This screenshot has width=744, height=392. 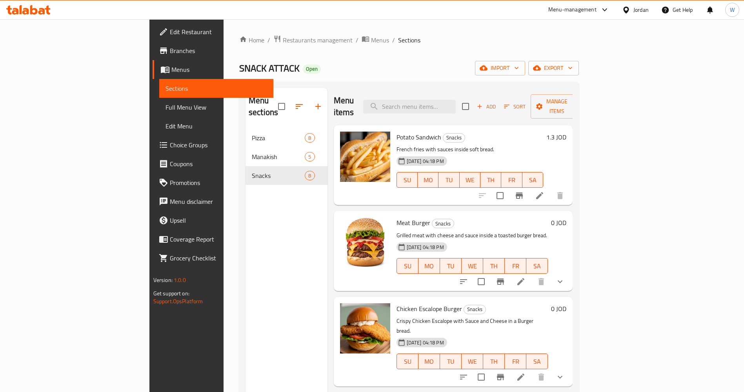 What do you see at coordinates (572, 10) in the screenshot?
I see `div: Menu-management` at bounding box center [572, 10].